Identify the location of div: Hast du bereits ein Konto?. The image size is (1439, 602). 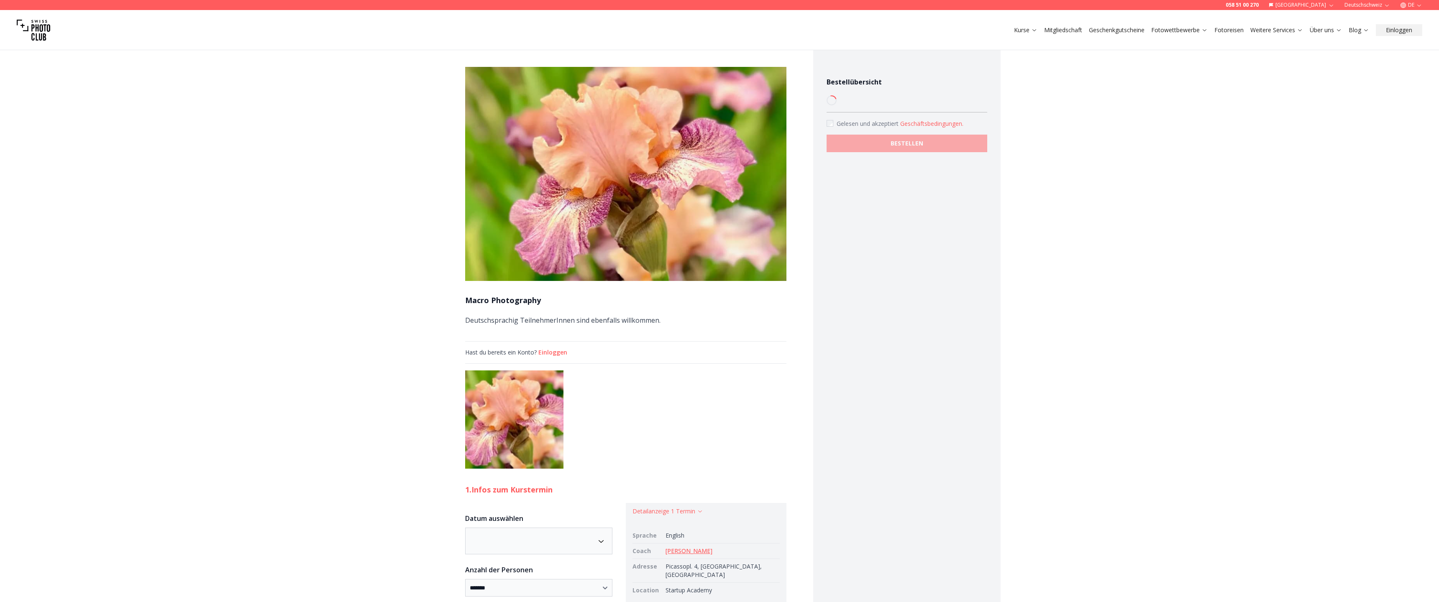
(626, 353).